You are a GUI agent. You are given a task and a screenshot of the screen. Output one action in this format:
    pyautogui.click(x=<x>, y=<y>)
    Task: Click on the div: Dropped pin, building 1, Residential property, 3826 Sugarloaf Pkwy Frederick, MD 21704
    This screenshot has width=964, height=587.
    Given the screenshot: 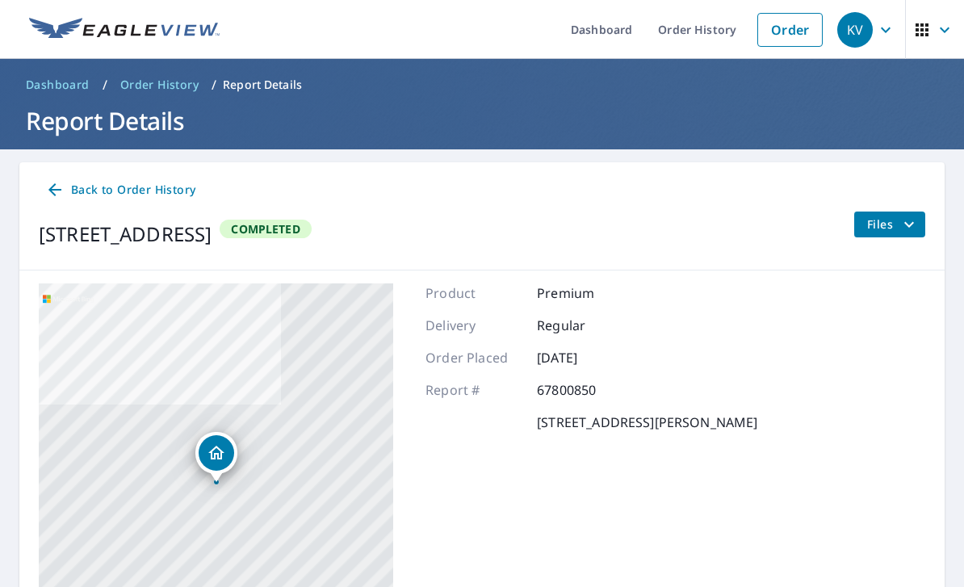 What is the action you would take?
    pyautogui.click(x=216, y=457)
    